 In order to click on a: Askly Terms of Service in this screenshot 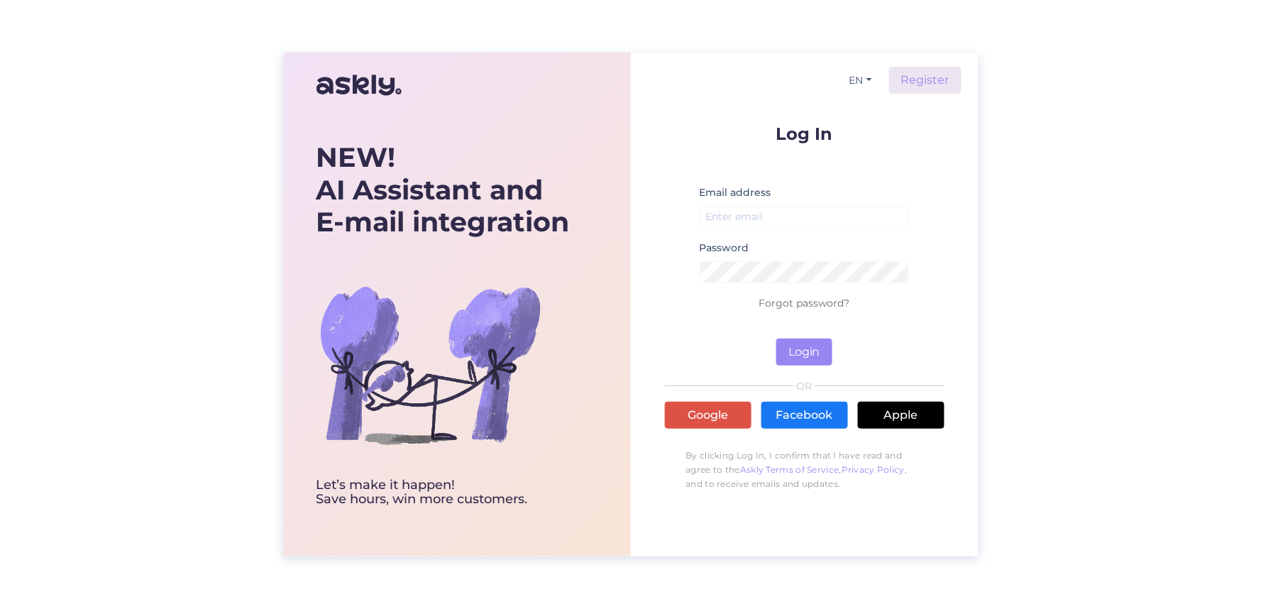, I will do `click(790, 469)`.